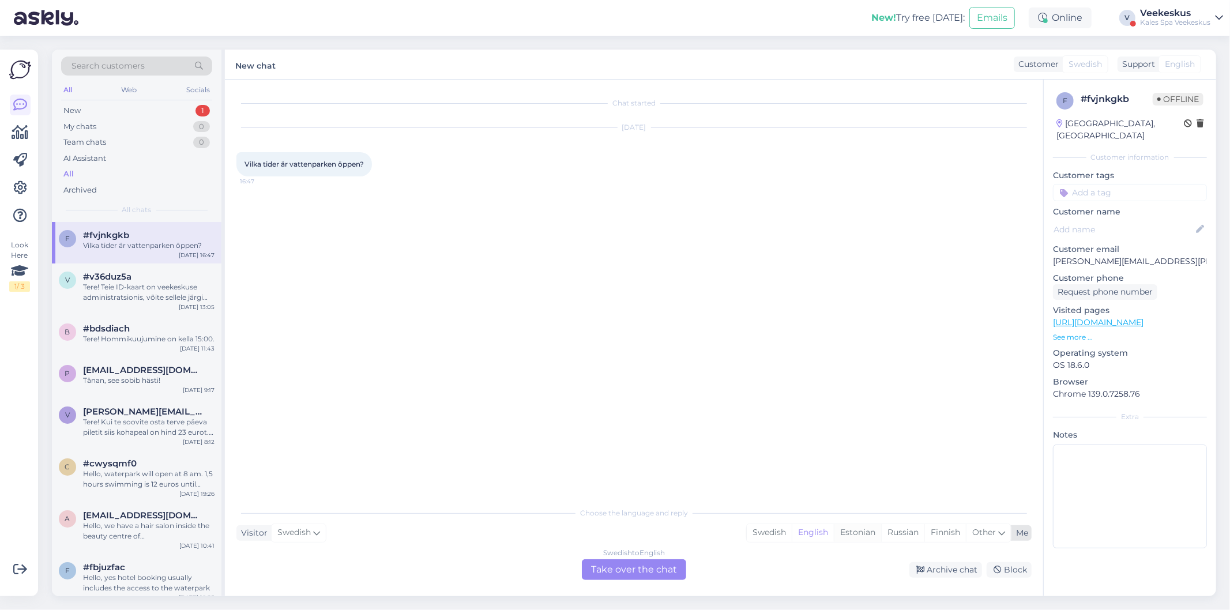  Describe the element at coordinates (149, 246) in the screenshot. I see `div: Vilka tider är vattenparken öppen?` at that location.